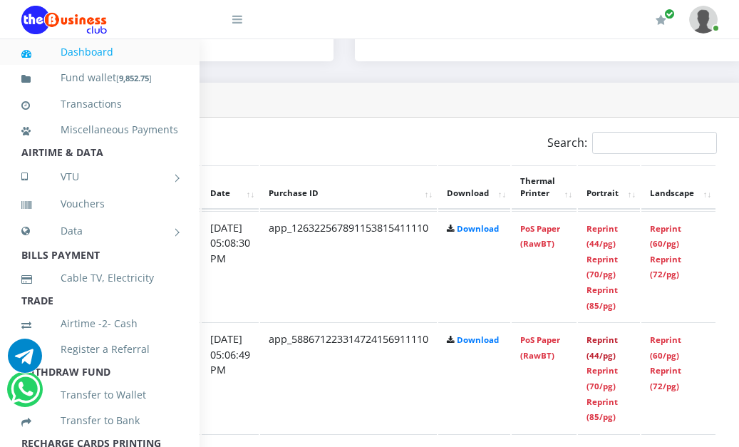 This screenshot has width=739, height=447. Describe the element at coordinates (669, 14) in the screenshot. I see `span: Renew/Upgrade Subscription` at that location.